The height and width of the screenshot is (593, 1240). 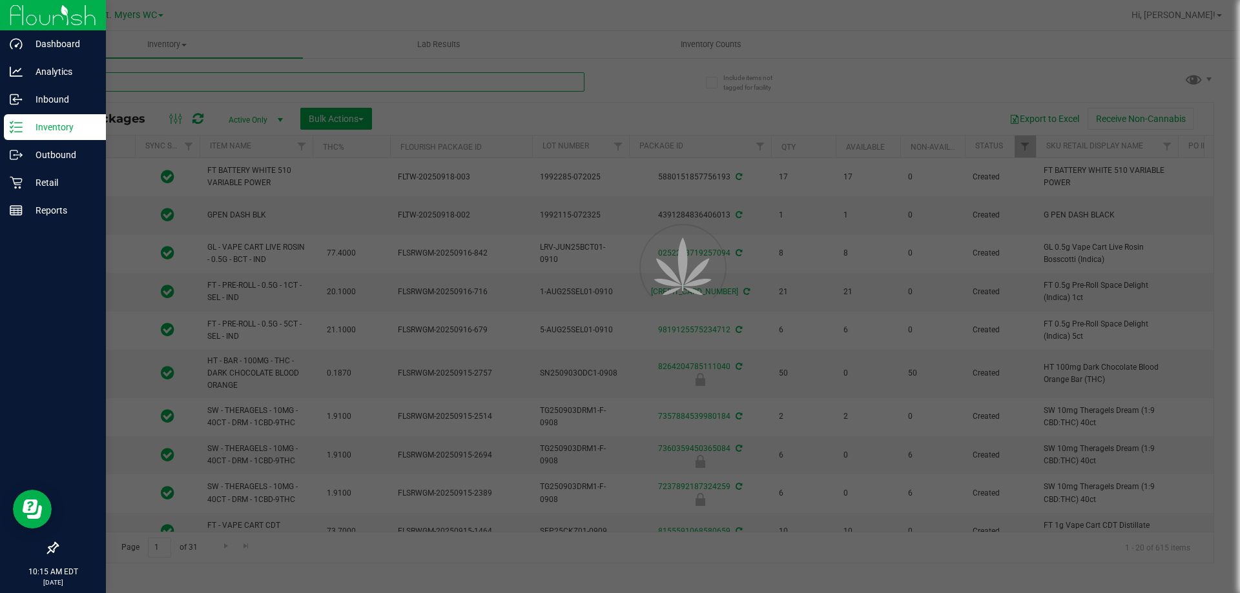 What do you see at coordinates (16, 155) in the screenshot?
I see `inline-svg: Outbound` at bounding box center [16, 155].